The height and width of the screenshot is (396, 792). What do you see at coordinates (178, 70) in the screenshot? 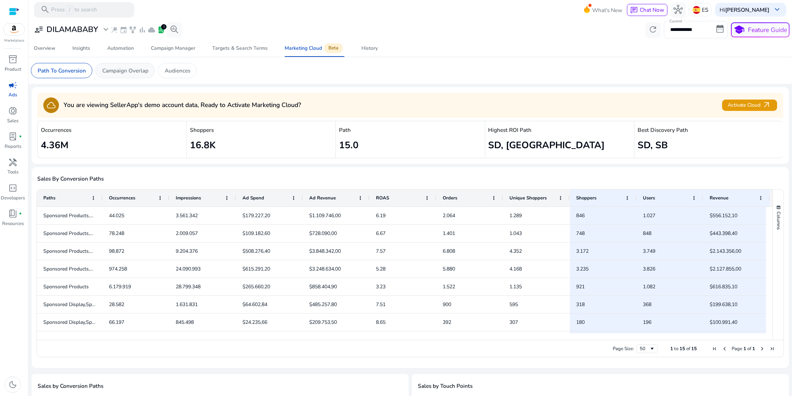
I see `p: Audiences` at bounding box center [178, 70].